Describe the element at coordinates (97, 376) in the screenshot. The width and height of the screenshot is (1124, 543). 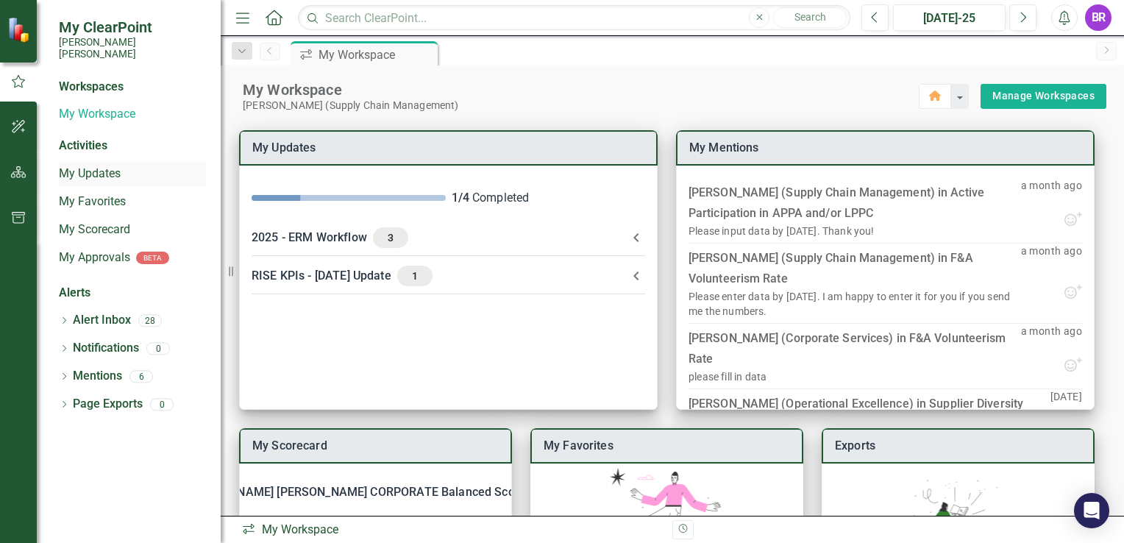
I see `a: Mentions` at that location.